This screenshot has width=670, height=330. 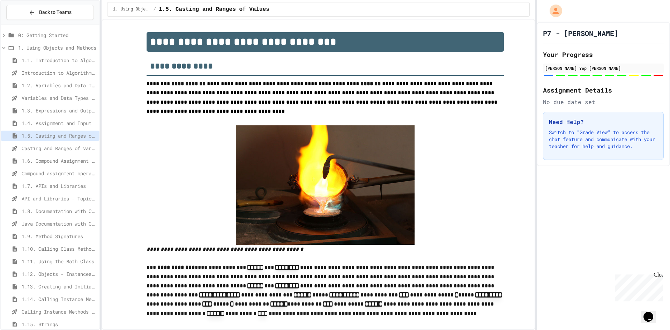 I want to click on div: No due date set, so click(x=603, y=102).